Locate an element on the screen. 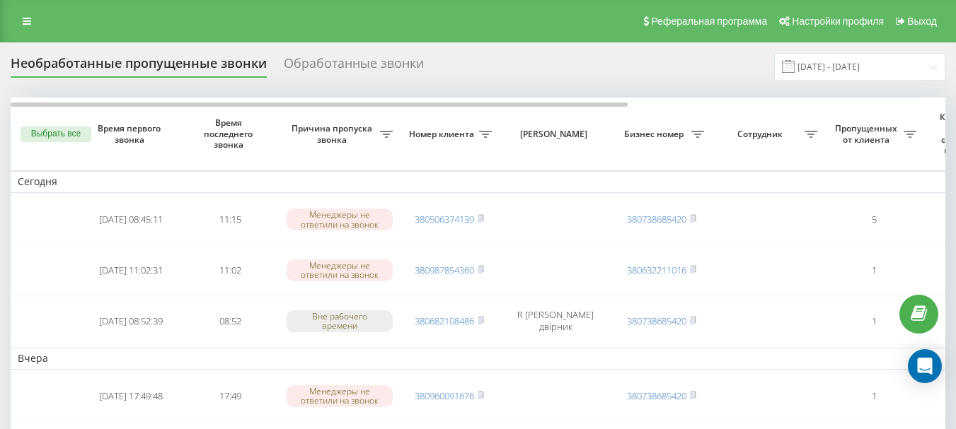  span: Номер клиента is located at coordinates (443, 134).